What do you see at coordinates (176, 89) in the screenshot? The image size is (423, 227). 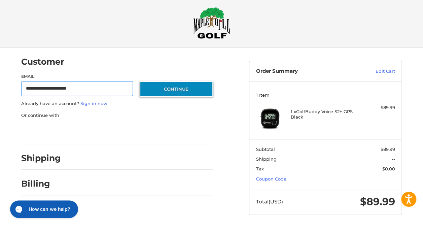 I see `button: Continue` at bounding box center [176, 89].